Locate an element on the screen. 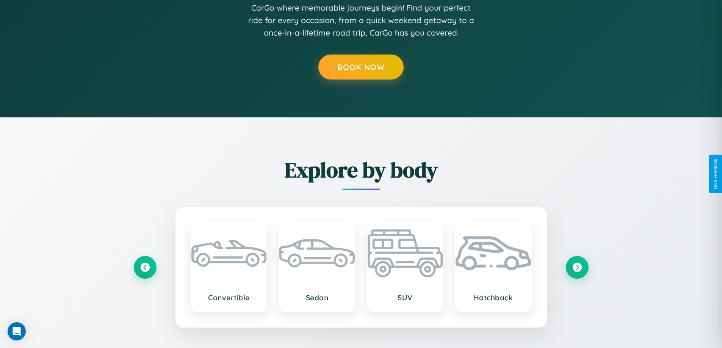 The height and width of the screenshot is (348, 722). h3: Convertible is located at coordinates (229, 298).